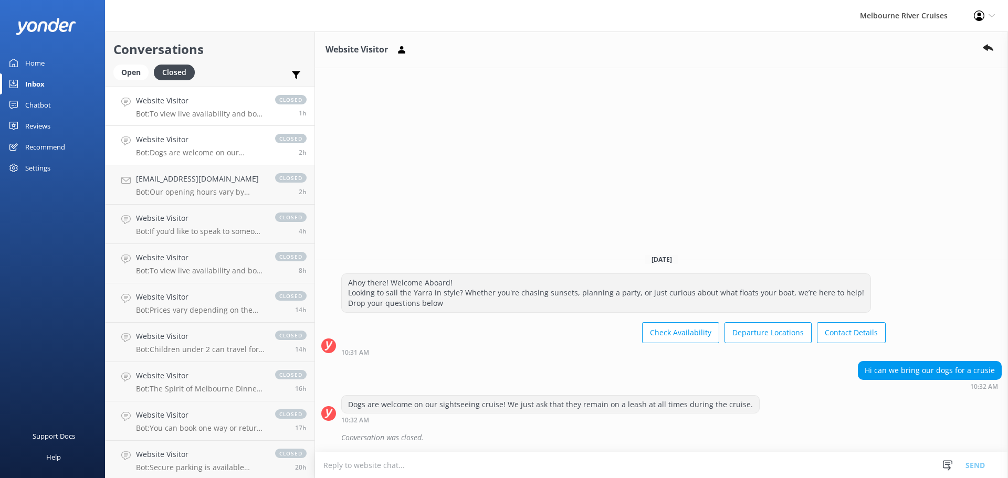  What do you see at coordinates (356, 50) in the screenshot?
I see `h3: Website Visitor` at bounding box center [356, 50].